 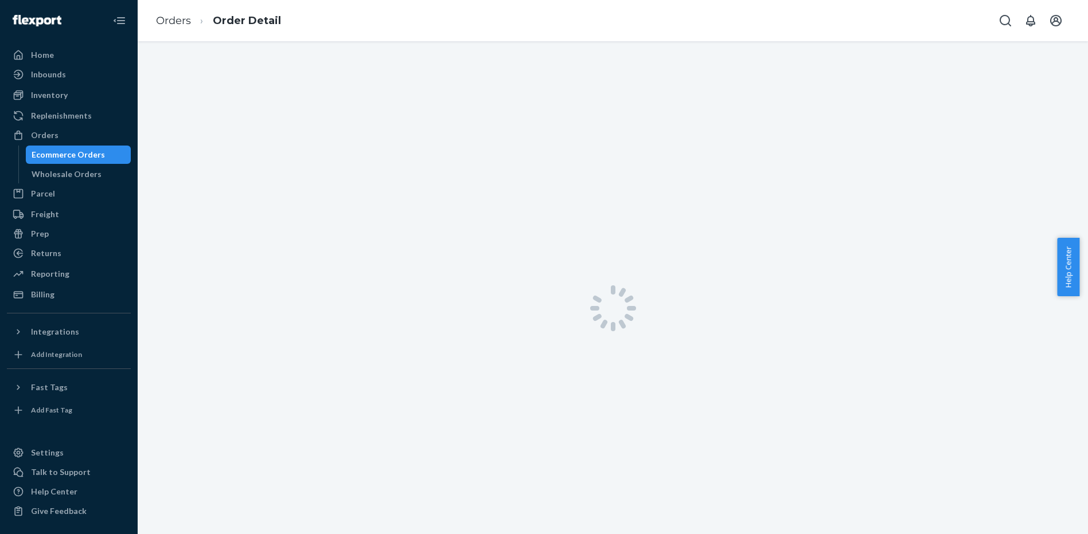 What do you see at coordinates (69, 214) in the screenshot?
I see `a: Freight` at bounding box center [69, 214].